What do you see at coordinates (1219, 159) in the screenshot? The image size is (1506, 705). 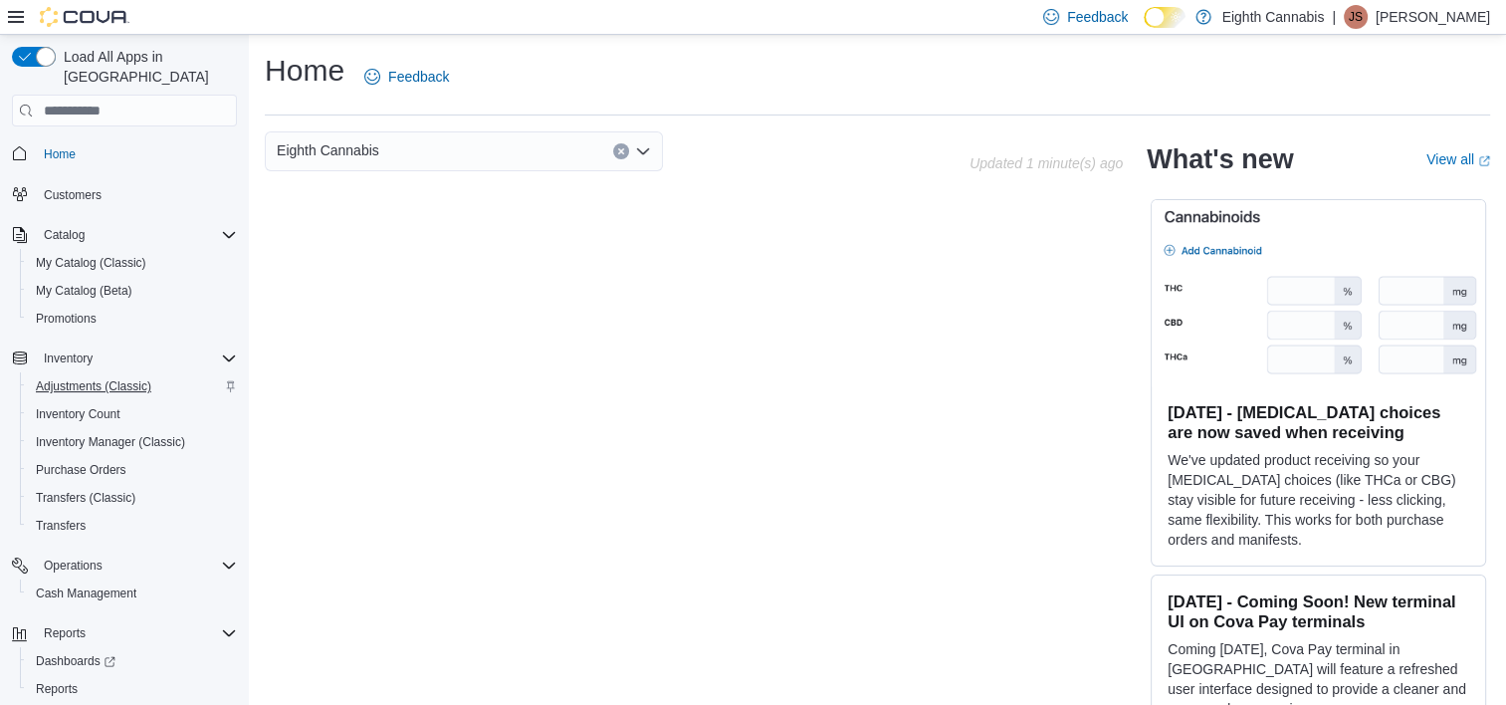 I see `h2: What's new` at bounding box center [1219, 159].